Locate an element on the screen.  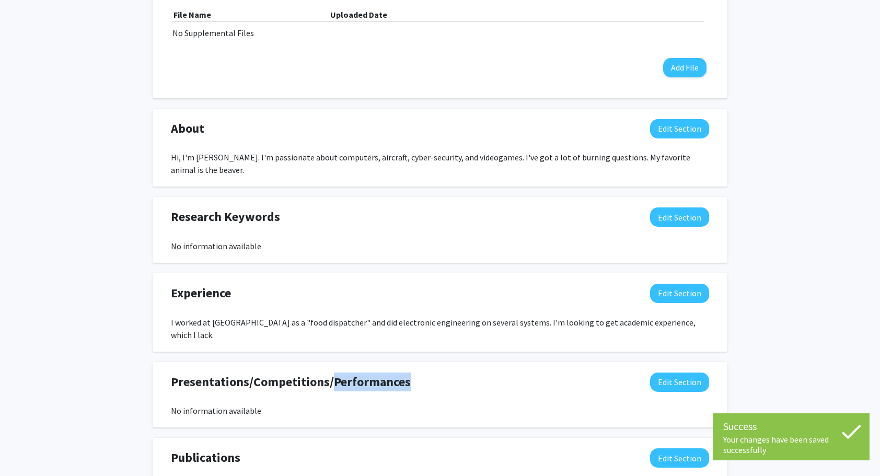
div: Your changes have been saved successfully is located at coordinates (791, 445).